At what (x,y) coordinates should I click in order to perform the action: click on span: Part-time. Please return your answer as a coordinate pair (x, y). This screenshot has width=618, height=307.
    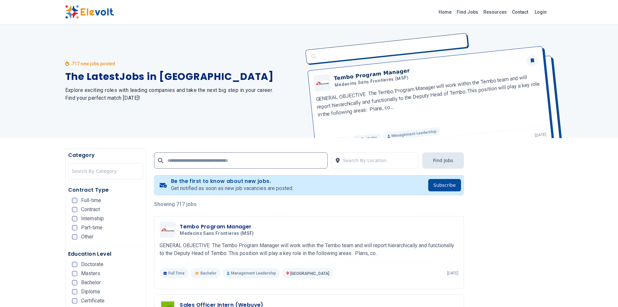
    Looking at the image, I should click on (92, 227).